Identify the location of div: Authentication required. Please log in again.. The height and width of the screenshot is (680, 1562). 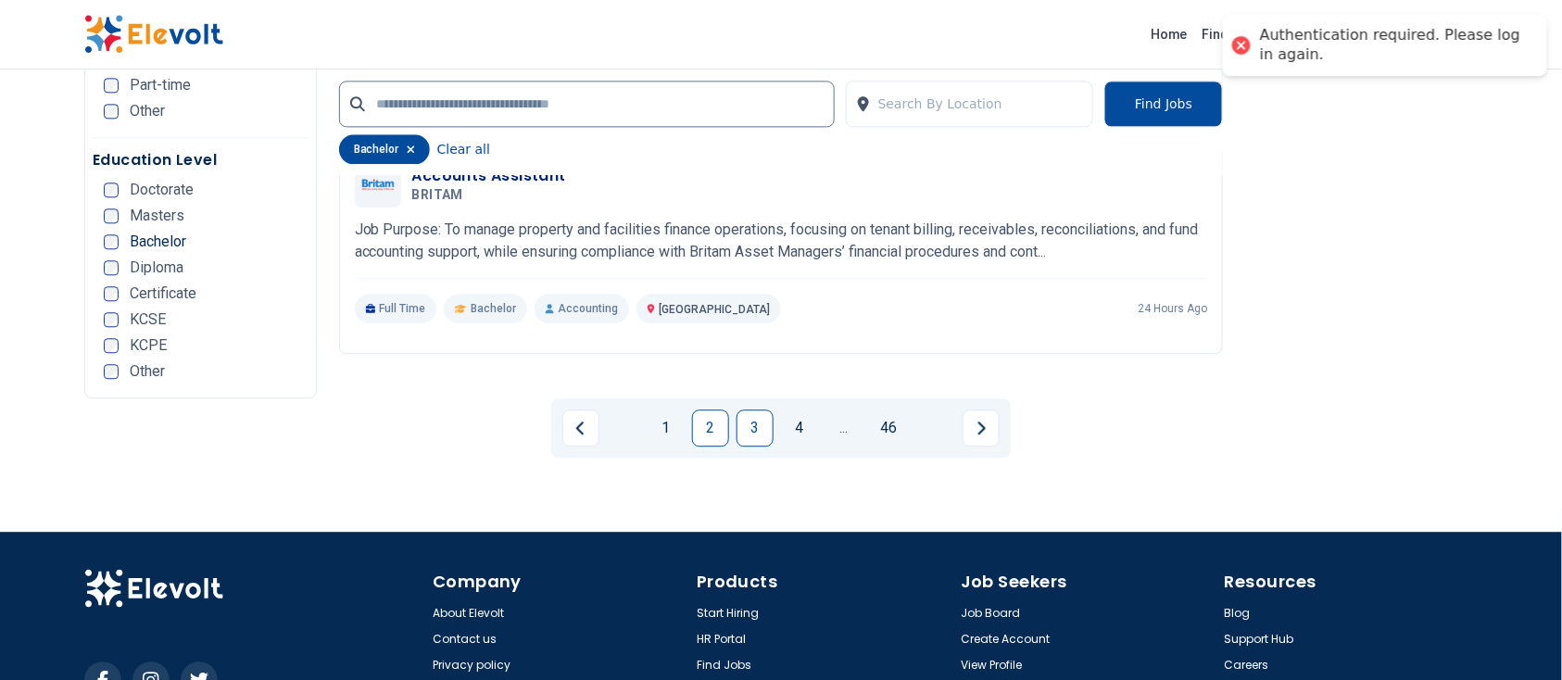
(1394, 45).